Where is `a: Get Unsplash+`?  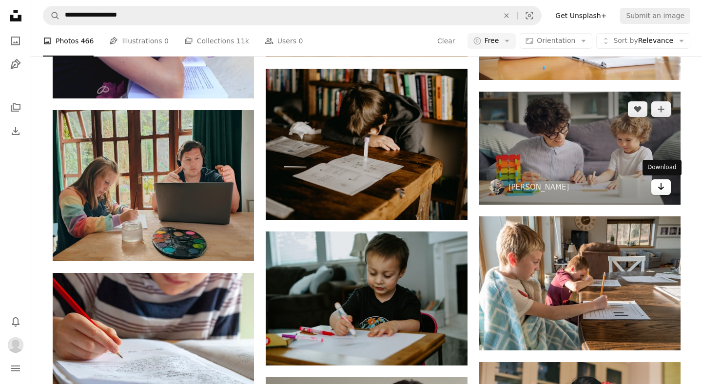
a: Get Unsplash+ is located at coordinates (581, 16).